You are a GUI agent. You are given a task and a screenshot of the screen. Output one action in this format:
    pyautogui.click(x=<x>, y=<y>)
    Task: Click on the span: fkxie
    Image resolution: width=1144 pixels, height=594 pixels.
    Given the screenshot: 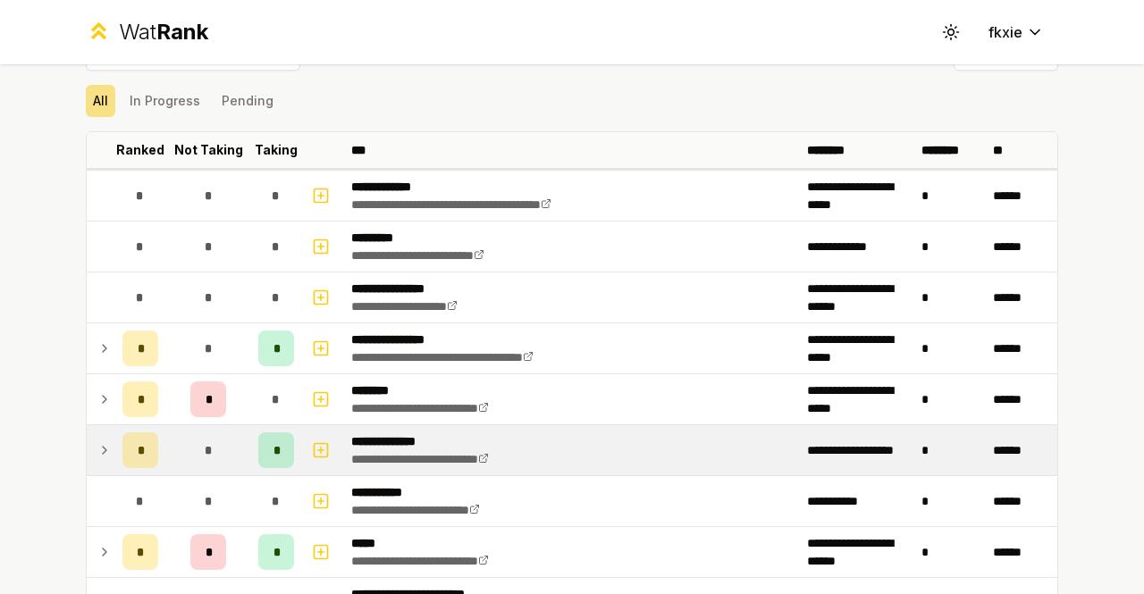 What is the action you would take?
    pyautogui.click(x=1005, y=32)
    